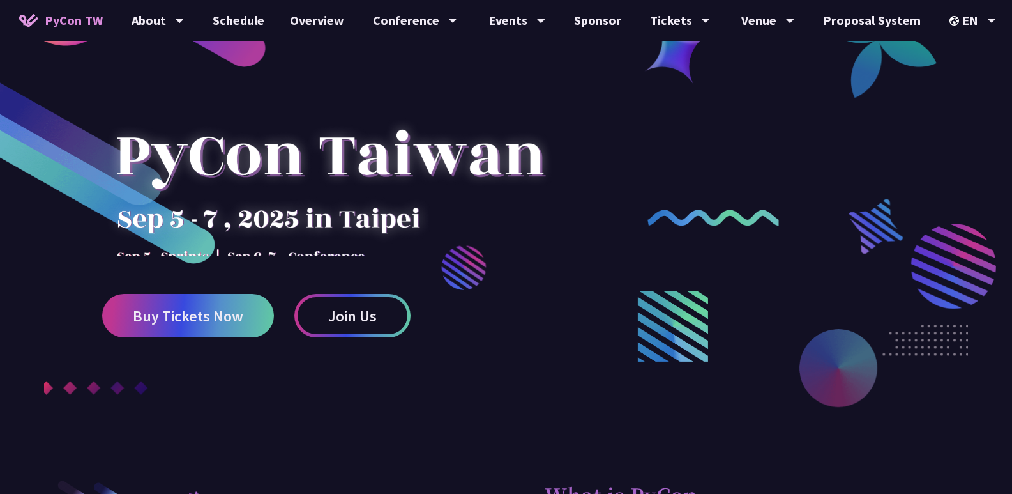 Image resolution: width=1012 pixels, height=494 pixels. I want to click on span: Buy Tickets Now, so click(188, 315).